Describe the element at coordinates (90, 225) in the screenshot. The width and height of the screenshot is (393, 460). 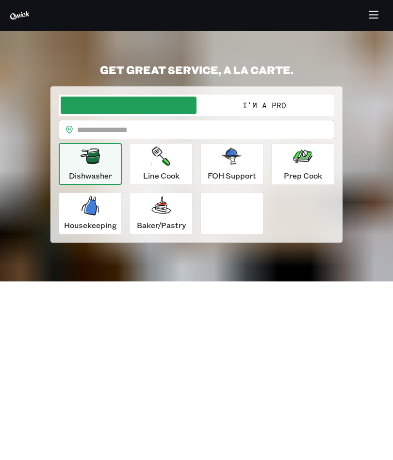
I see `p: Housekeeping` at that location.